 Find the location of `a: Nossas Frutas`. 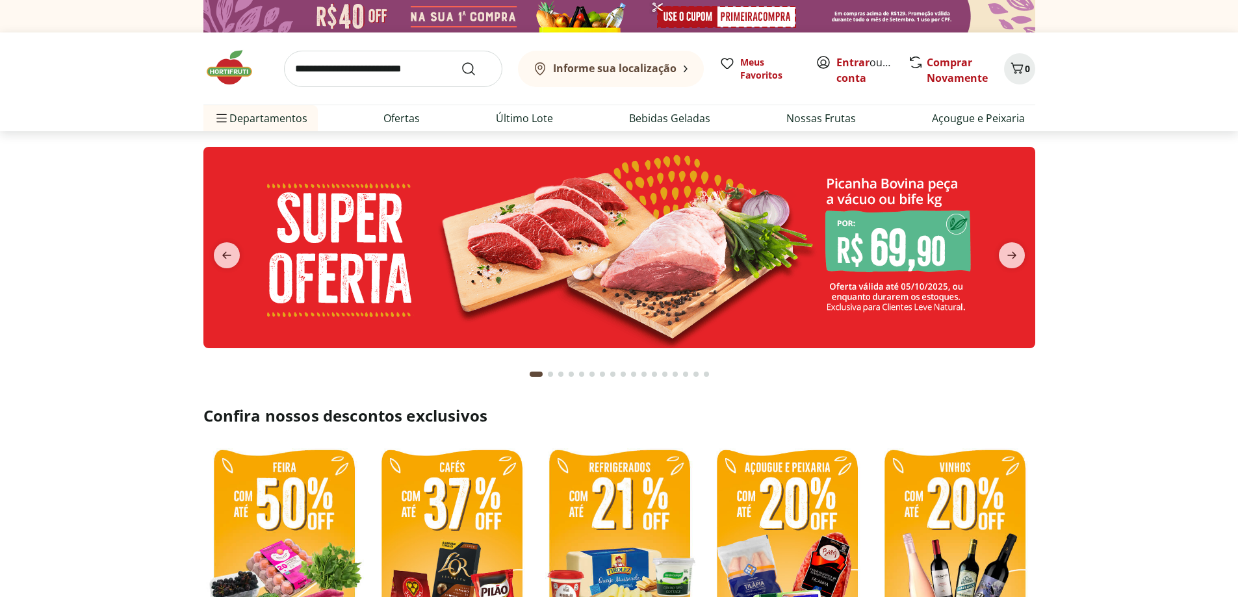

a: Nossas Frutas is located at coordinates (821, 118).